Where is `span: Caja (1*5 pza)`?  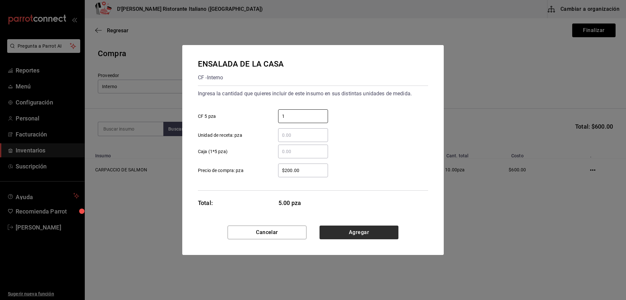
span: Caja (1*5 pza) is located at coordinates (213, 151).